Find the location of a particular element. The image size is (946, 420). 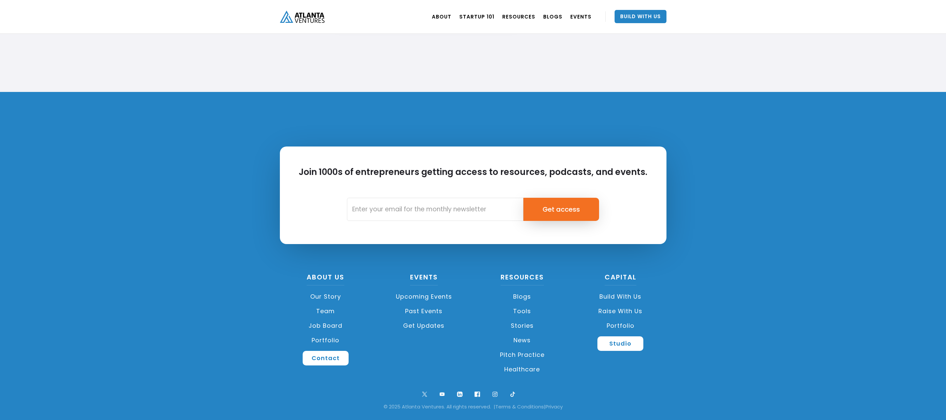

a: RESOURCES is located at coordinates (519, 17).